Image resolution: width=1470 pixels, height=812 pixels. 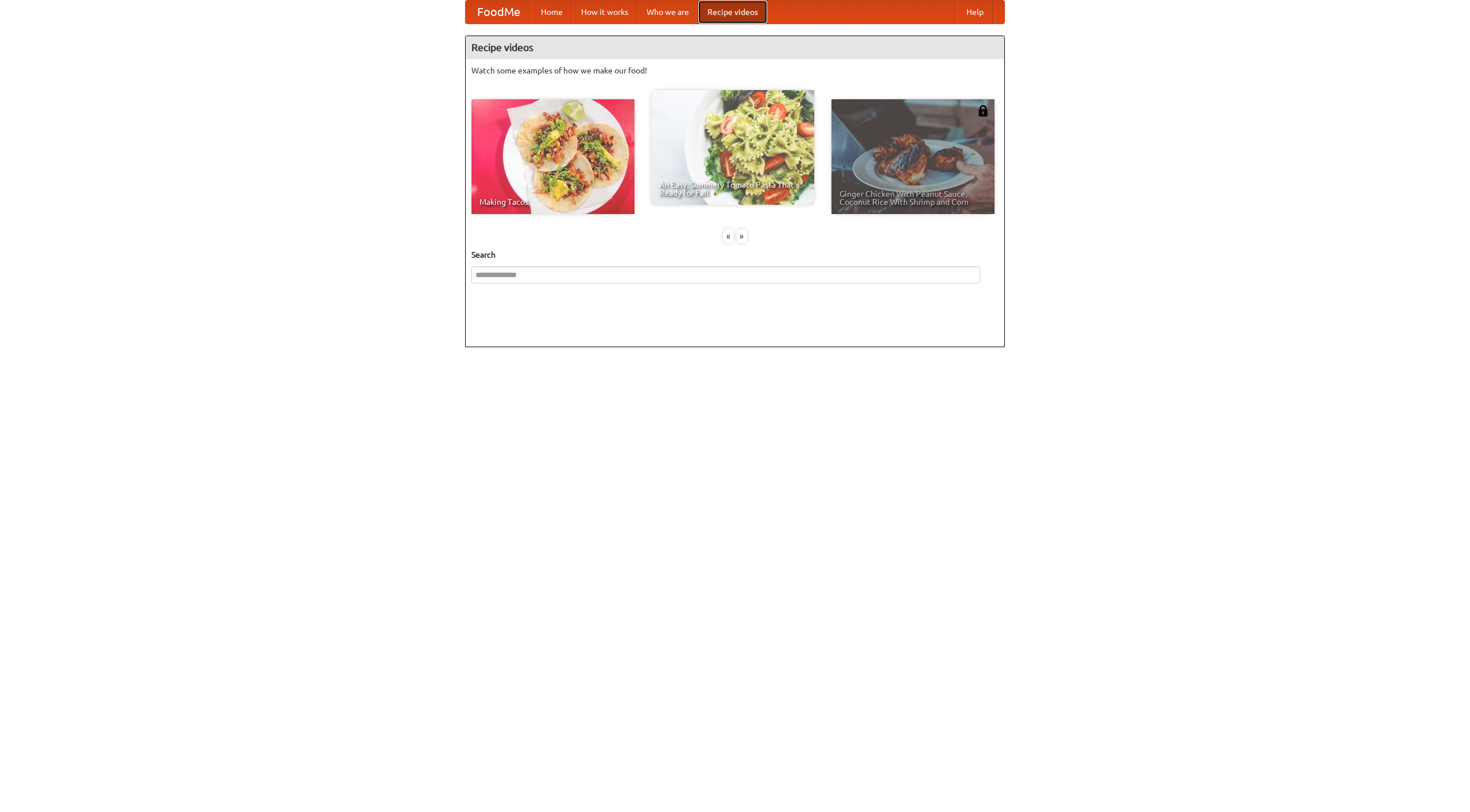 I want to click on a: Making Tacos, so click(x=553, y=157).